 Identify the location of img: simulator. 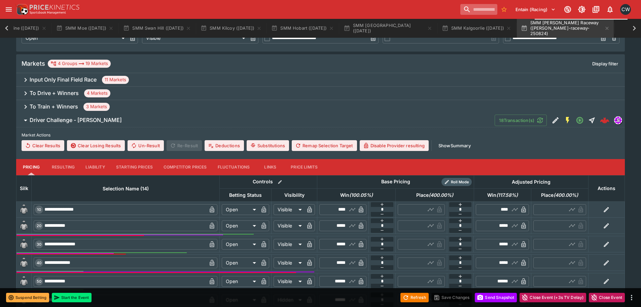
(618, 120).